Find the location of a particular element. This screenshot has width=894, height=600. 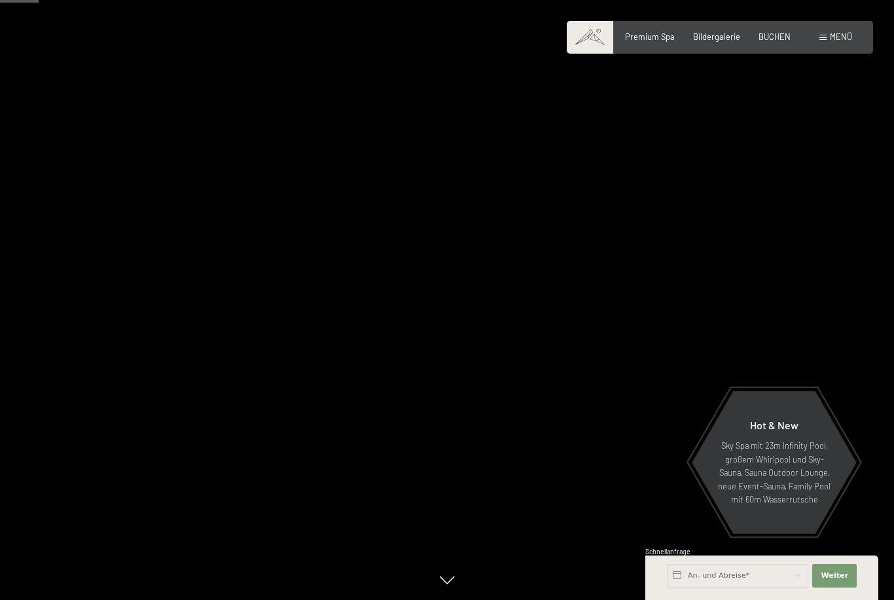

span: Menü is located at coordinates (841, 37).